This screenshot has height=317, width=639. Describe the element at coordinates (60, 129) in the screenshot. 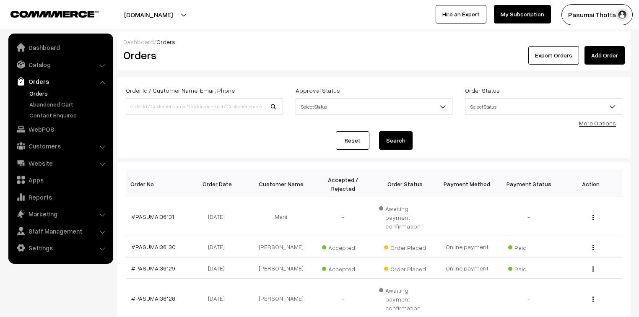

I see `a: WebPOS` at that location.